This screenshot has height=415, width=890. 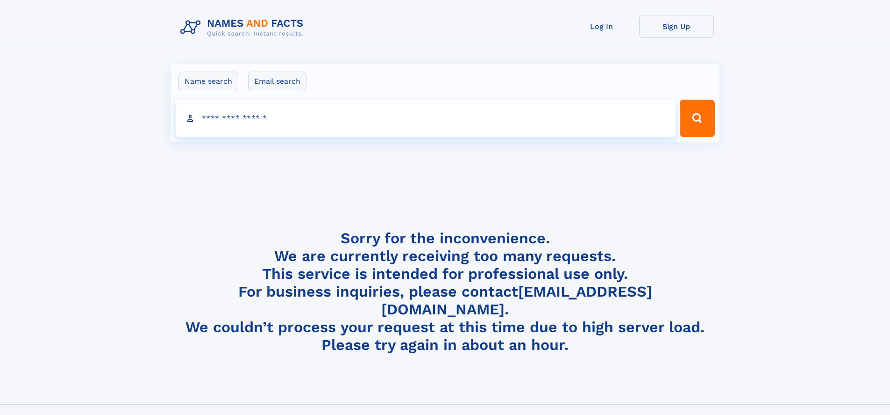 I want to click on a: Sign Up, so click(x=677, y=26).